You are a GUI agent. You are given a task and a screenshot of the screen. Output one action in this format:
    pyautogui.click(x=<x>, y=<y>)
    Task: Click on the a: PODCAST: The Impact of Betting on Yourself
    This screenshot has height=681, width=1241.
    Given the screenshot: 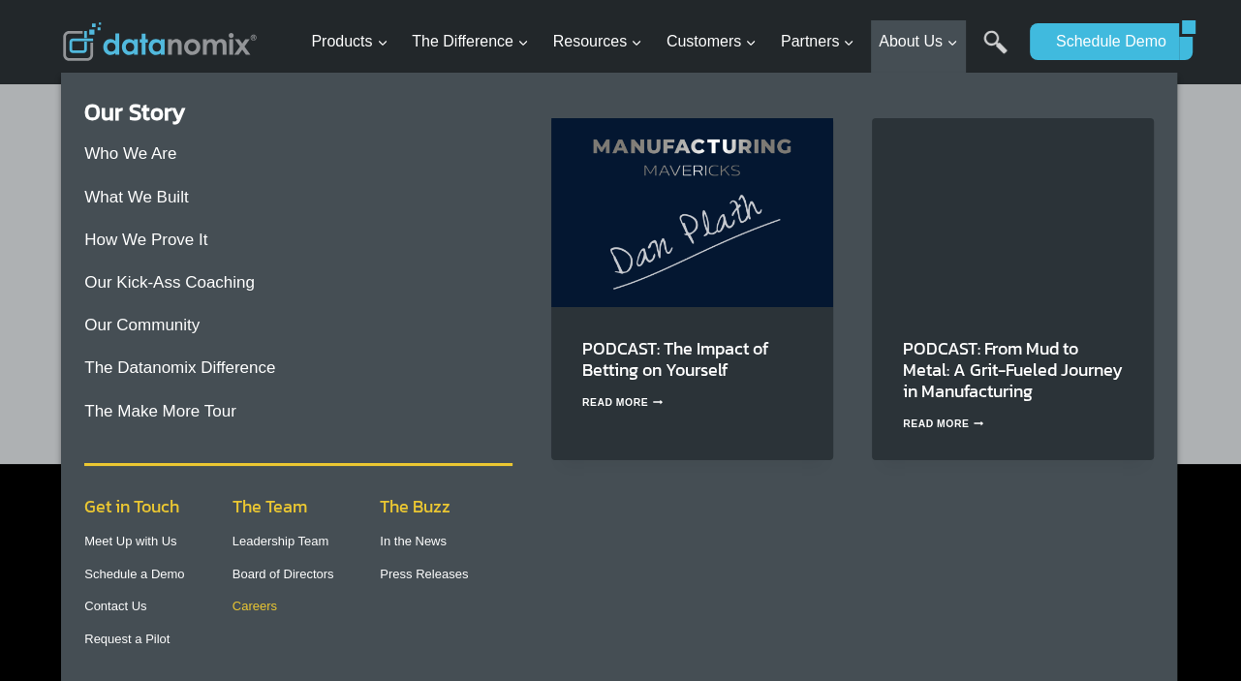 What is the action you would take?
    pyautogui.click(x=675, y=358)
    